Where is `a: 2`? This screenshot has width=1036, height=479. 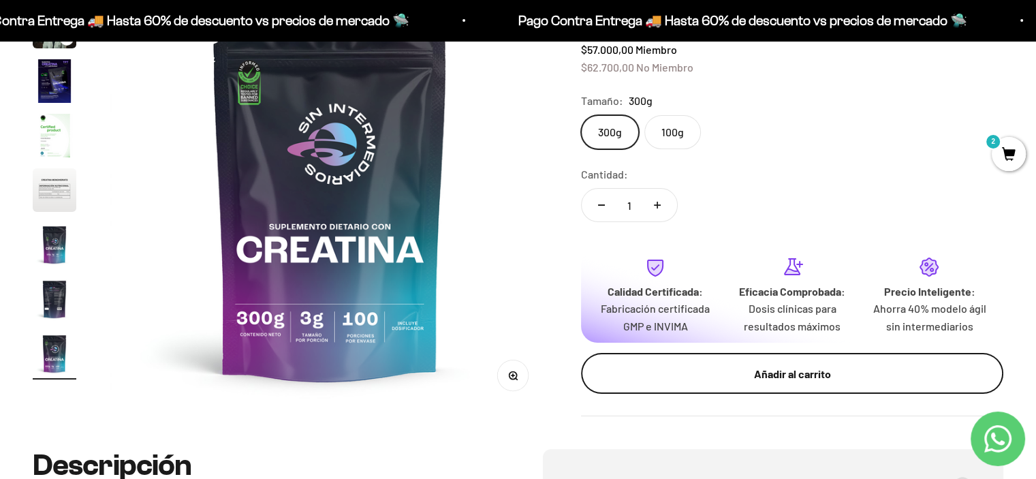
a: 2 is located at coordinates (1009, 155).